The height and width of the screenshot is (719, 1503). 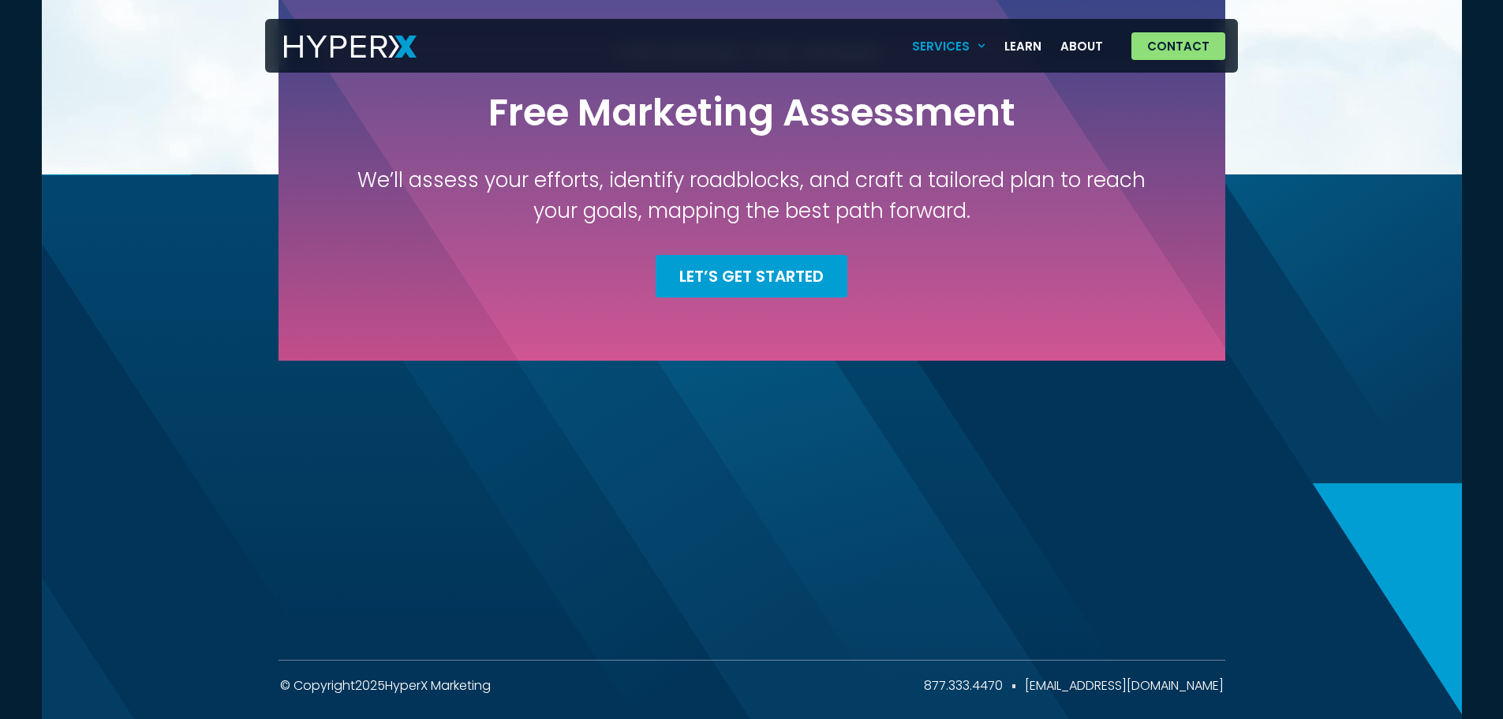 I want to click on span: Let’s Get Started, so click(x=751, y=276).